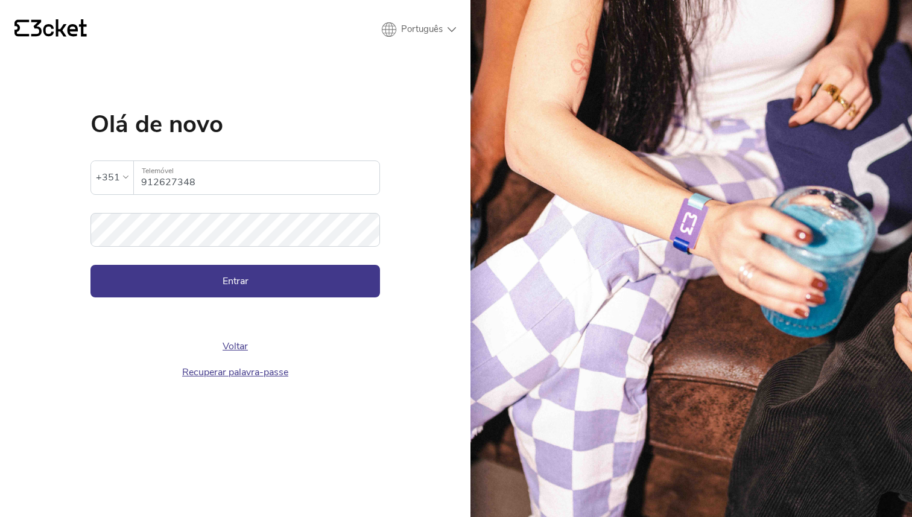 Image resolution: width=912 pixels, height=517 pixels. What do you see at coordinates (235, 222) in the screenshot?
I see `label: Palavra-passe` at bounding box center [235, 222].